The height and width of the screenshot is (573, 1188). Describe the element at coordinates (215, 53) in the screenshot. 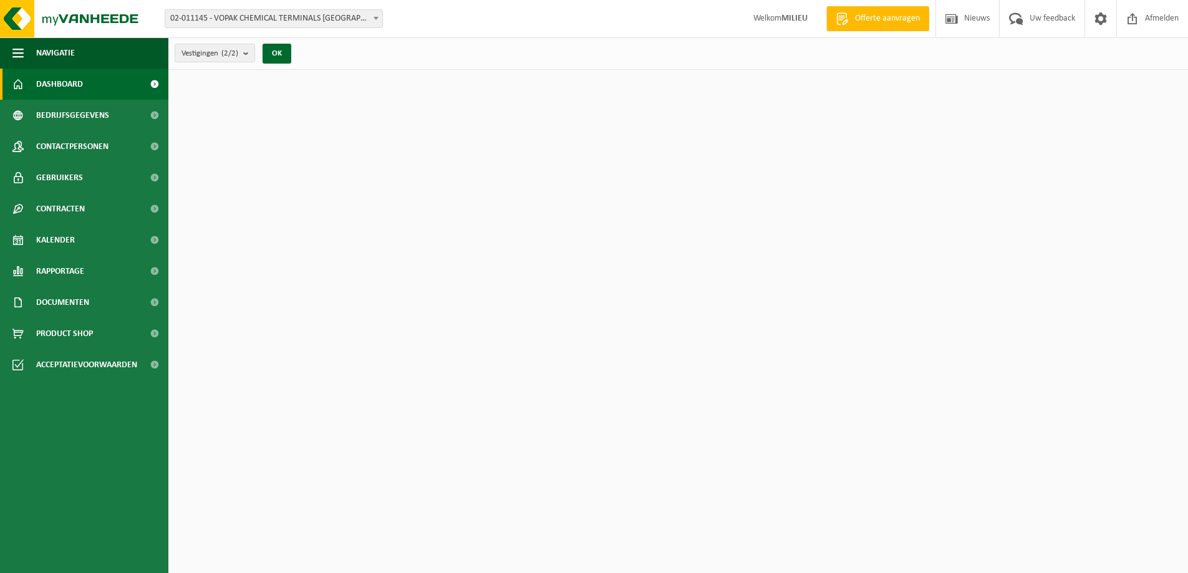

I see `button: Vestigingen(2/2)` at that location.